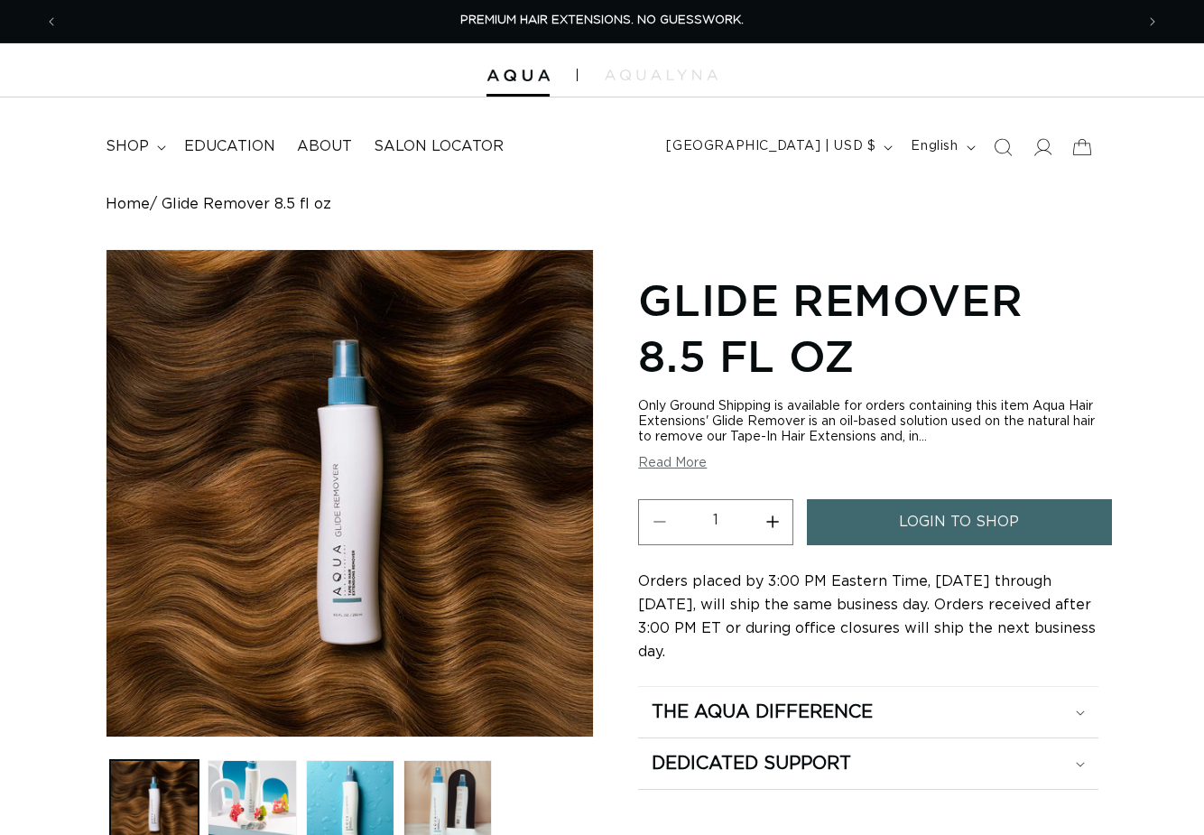 The width and height of the screenshot is (1204, 835). What do you see at coordinates (867, 763) in the screenshot?
I see `summary: Dedicated Support` at bounding box center [867, 763].